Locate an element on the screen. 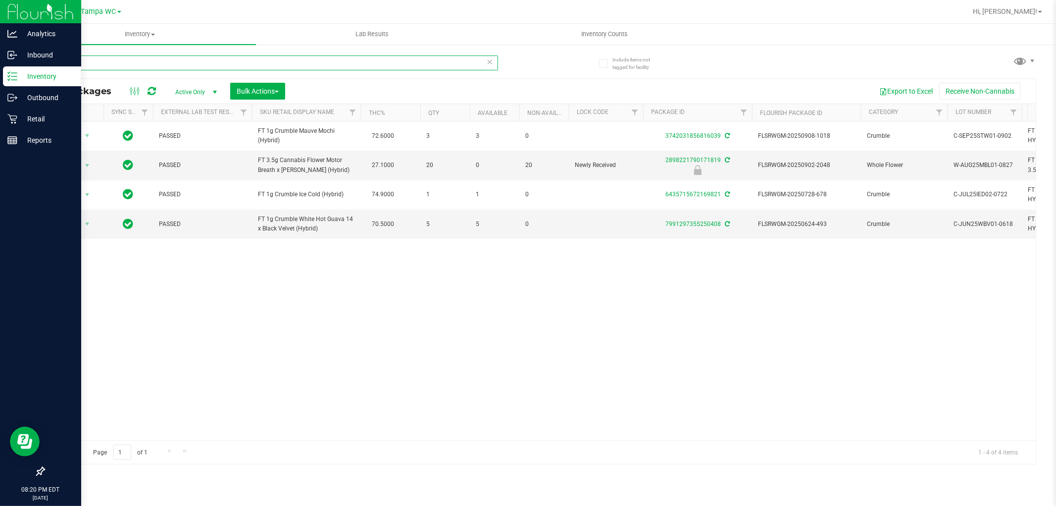 The width and height of the screenshot is (1056, 506). span: 74.9000 is located at coordinates (383, 194).